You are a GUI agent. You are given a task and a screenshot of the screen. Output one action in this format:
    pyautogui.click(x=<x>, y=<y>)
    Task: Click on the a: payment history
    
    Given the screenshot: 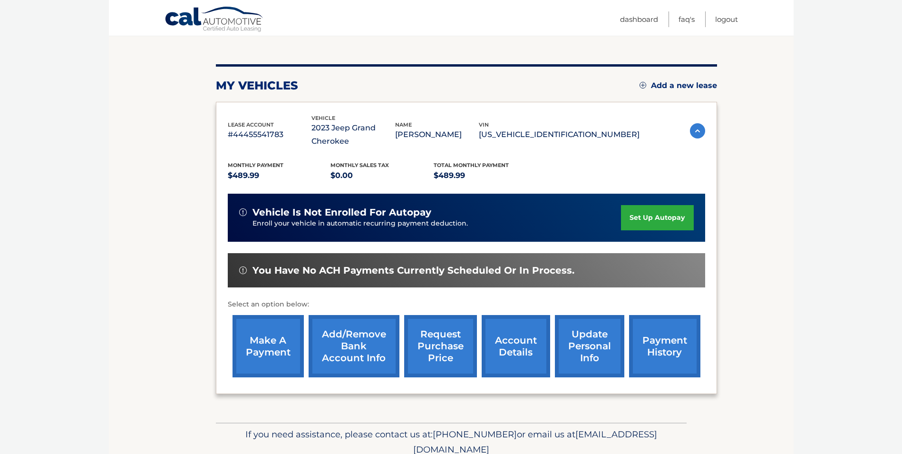 What is the action you would take?
    pyautogui.click(x=665, y=346)
    